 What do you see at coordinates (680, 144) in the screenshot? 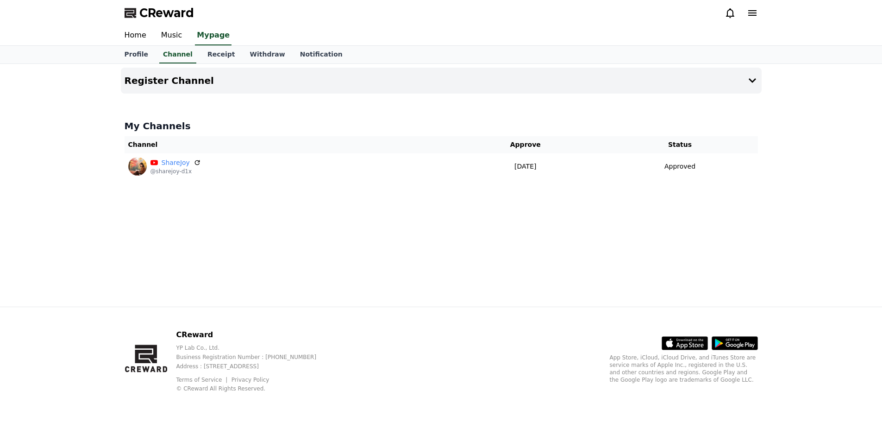
I see `th: Status` at bounding box center [680, 144].